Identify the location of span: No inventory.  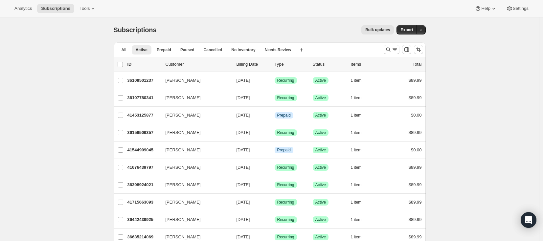
(243, 50).